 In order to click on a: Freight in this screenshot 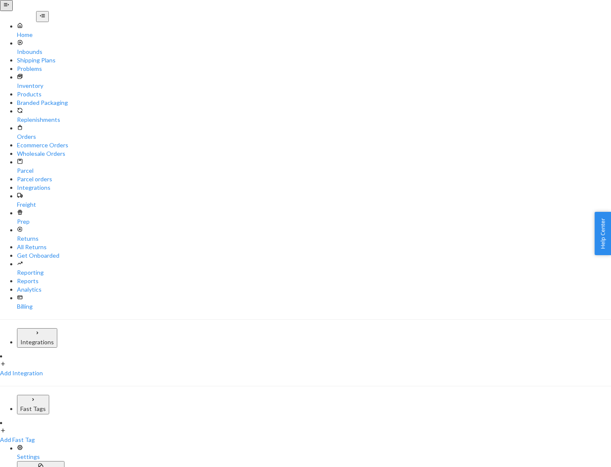, I will do `click(314, 200)`.